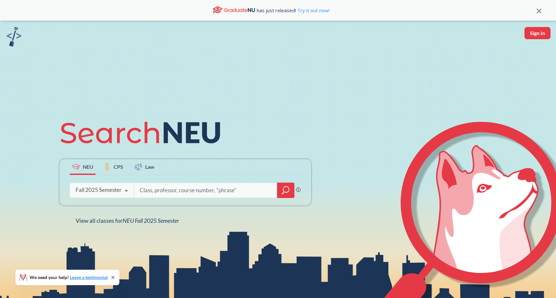 The image size is (556, 298). I want to click on div: magnifying glass, so click(286, 191).